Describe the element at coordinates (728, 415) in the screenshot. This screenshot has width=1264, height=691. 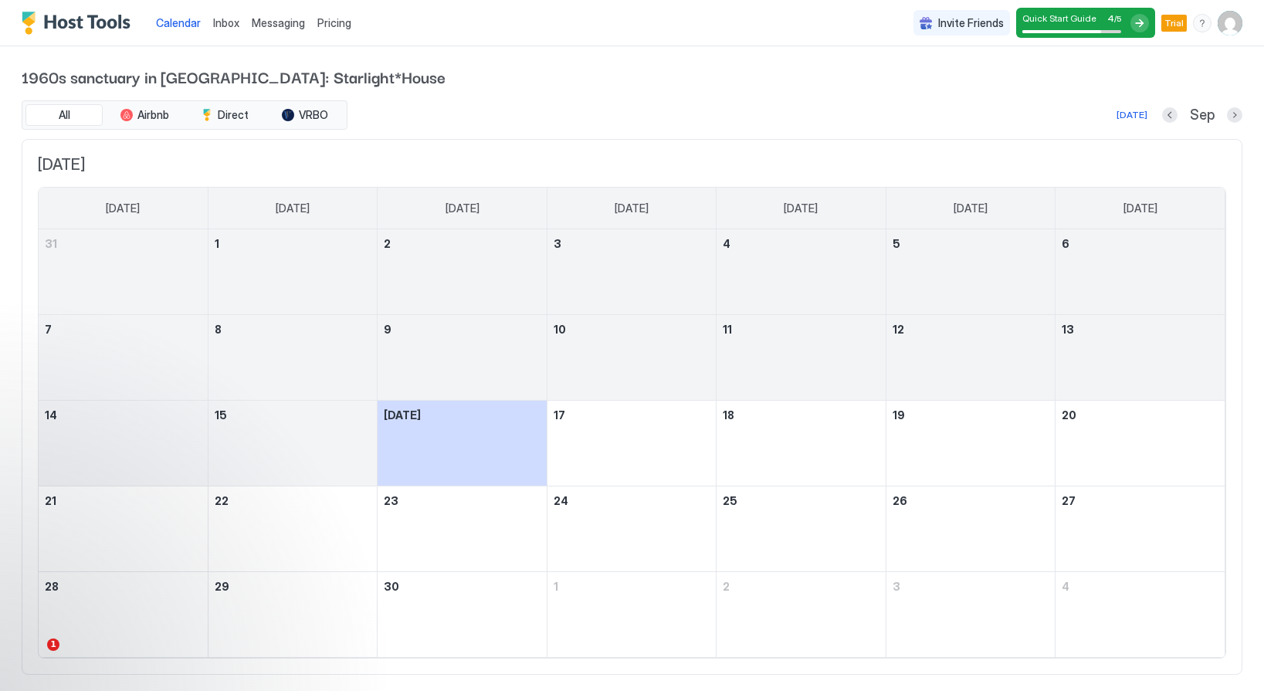
I see `span: 18` at that location.